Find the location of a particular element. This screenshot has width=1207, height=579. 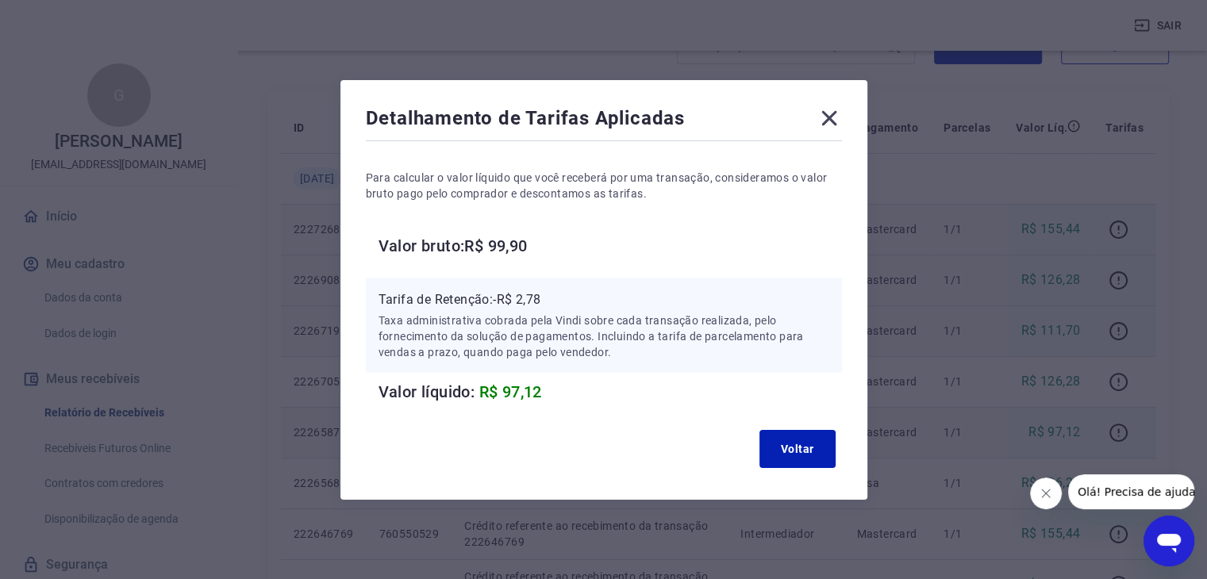

p: Para calcular o valor líquido que você receberá por uma transação, consideramos o valor bruto pag... is located at coordinates (604, 186).